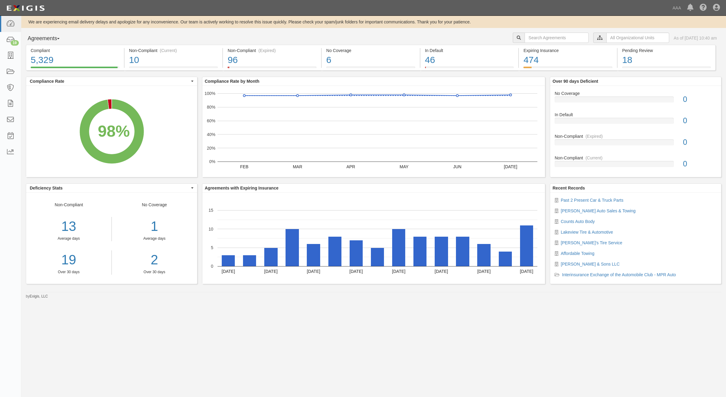 The image size is (726, 397). Describe the element at coordinates (371, 60) in the screenshot. I see `div: 6` at that location.